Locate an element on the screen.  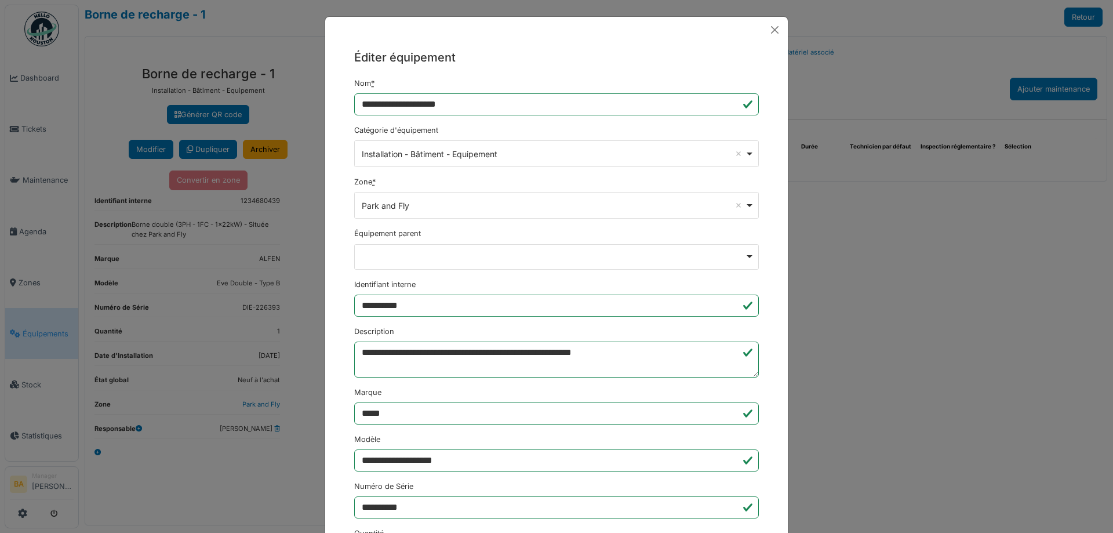
div: Park and Fly is located at coordinates (553, 205).